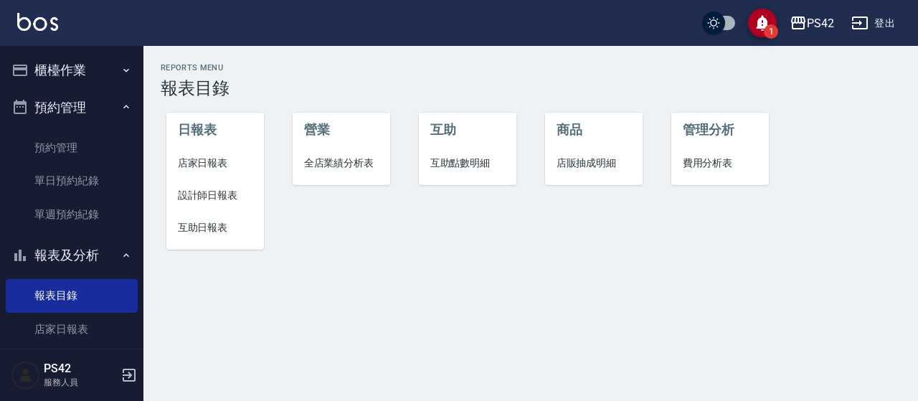 Image resolution: width=918 pixels, height=401 pixels. Describe the element at coordinates (215, 195) in the screenshot. I see `a: 設計師日報表` at that location.